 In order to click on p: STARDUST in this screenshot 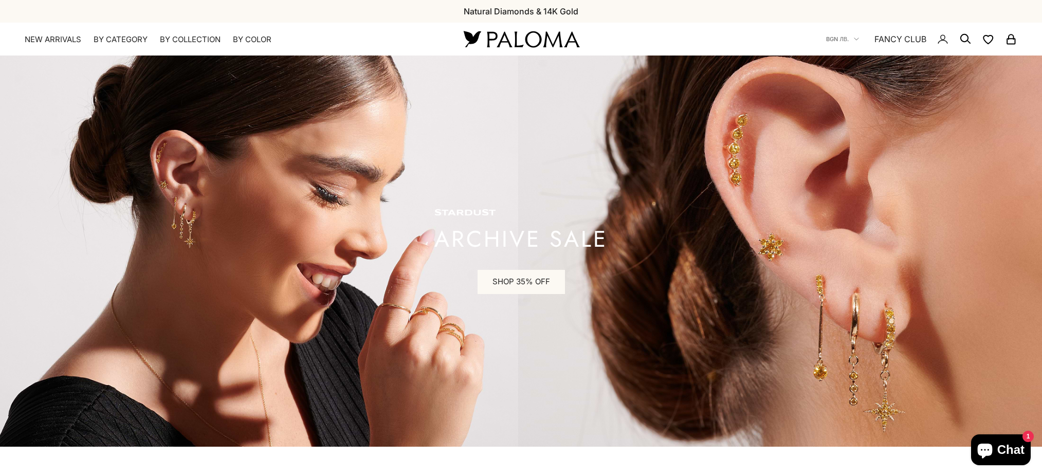, I will do `click(521, 213)`.